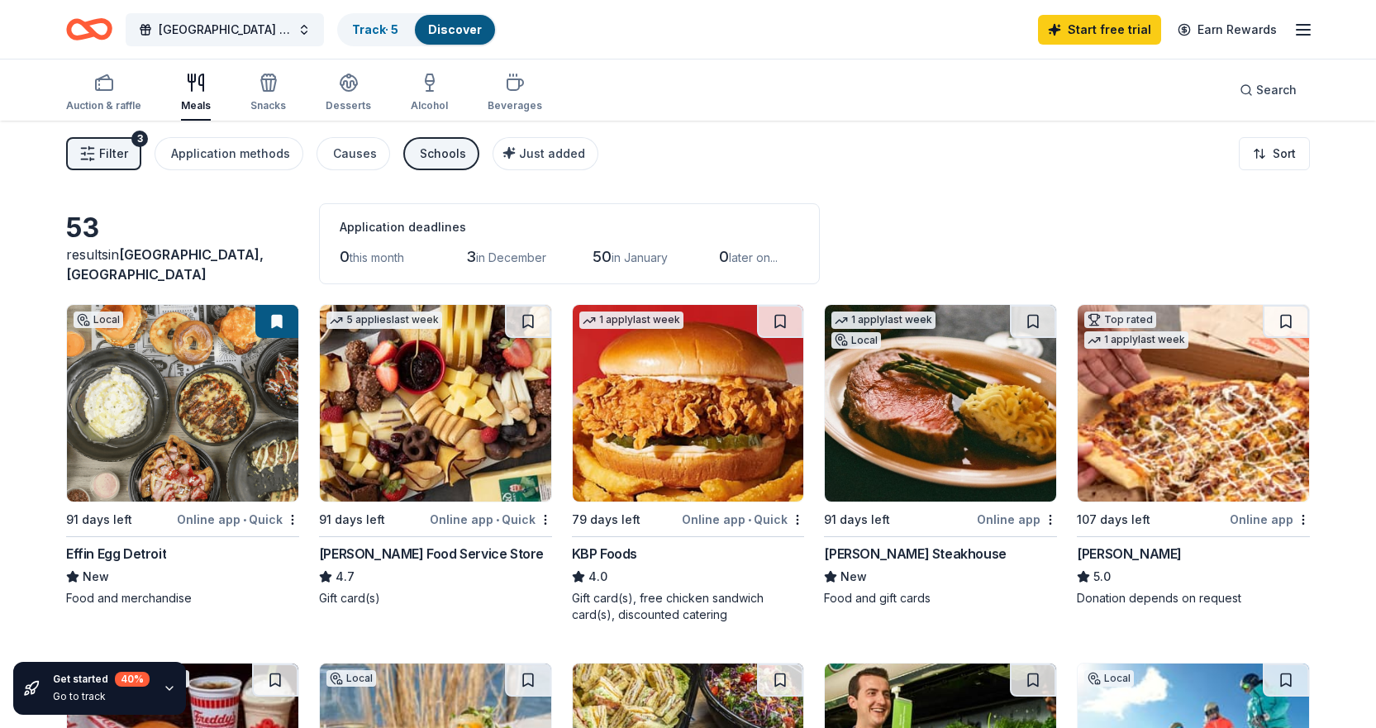 This screenshot has height=728, width=1376. Describe the element at coordinates (103, 154) in the screenshot. I see `button: Filter3` at that location.